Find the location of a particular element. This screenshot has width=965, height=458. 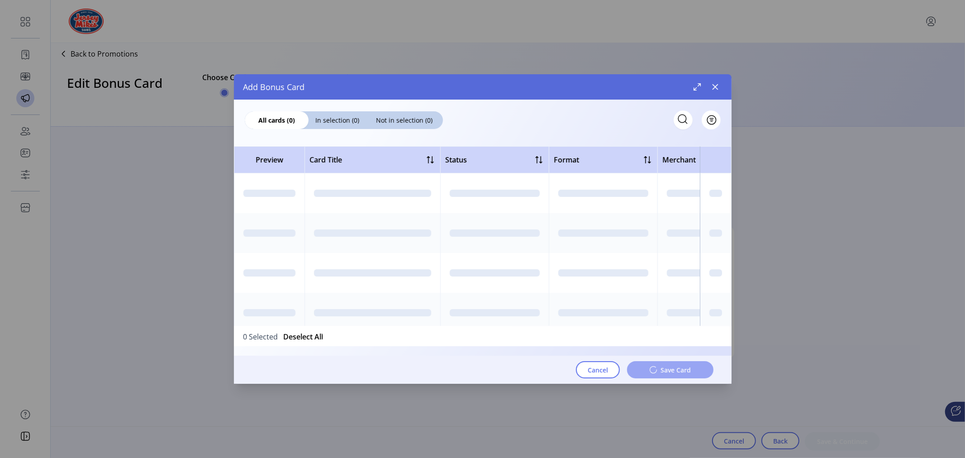

span: In selection (0) is located at coordinates (337, 120).